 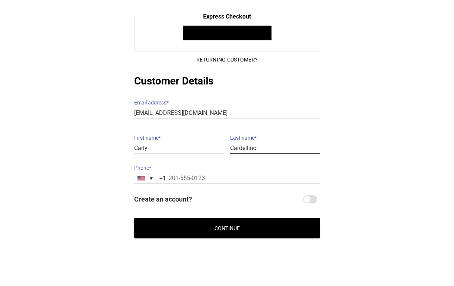 What do you see at coordinates (310, 199) in the screenshot?
I see `input: Create an account?` at bounding box center [310, 199].